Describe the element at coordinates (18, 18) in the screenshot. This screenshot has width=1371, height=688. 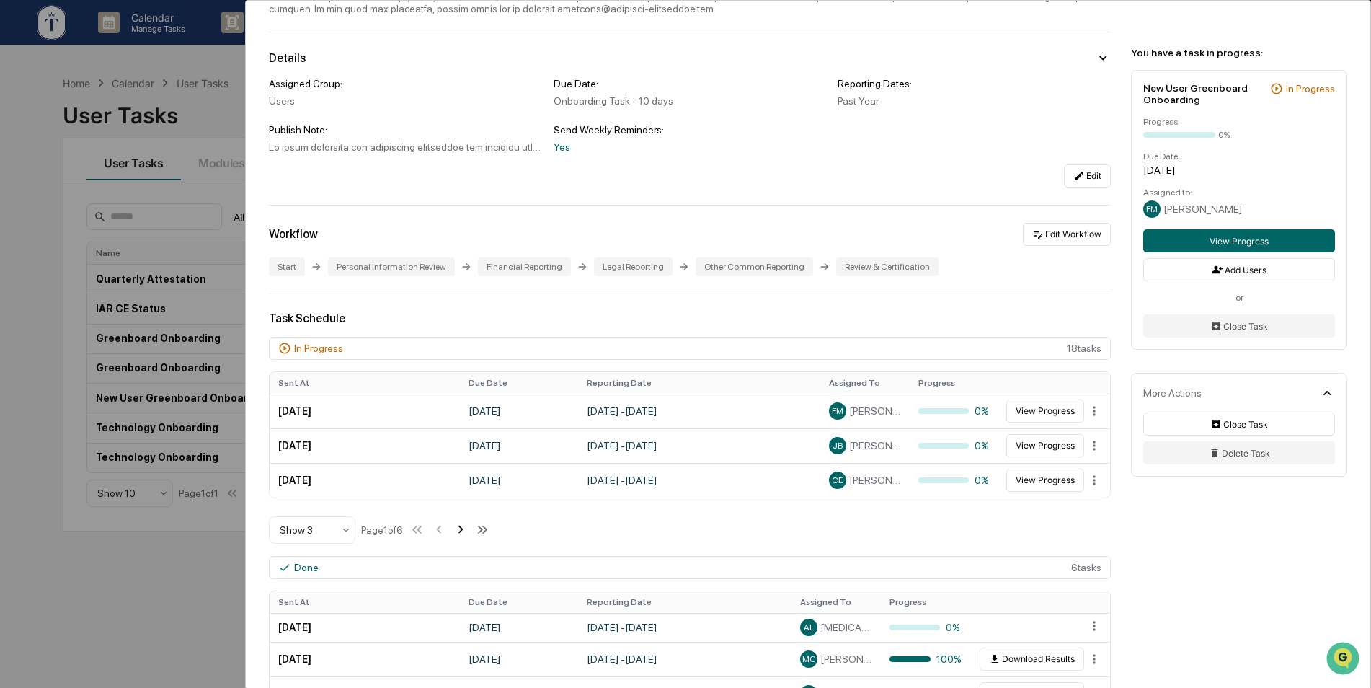
I see `img: f2157a4c-a0d3-4daa-907e-bb6f0de503a5-1751232295721` at that location.